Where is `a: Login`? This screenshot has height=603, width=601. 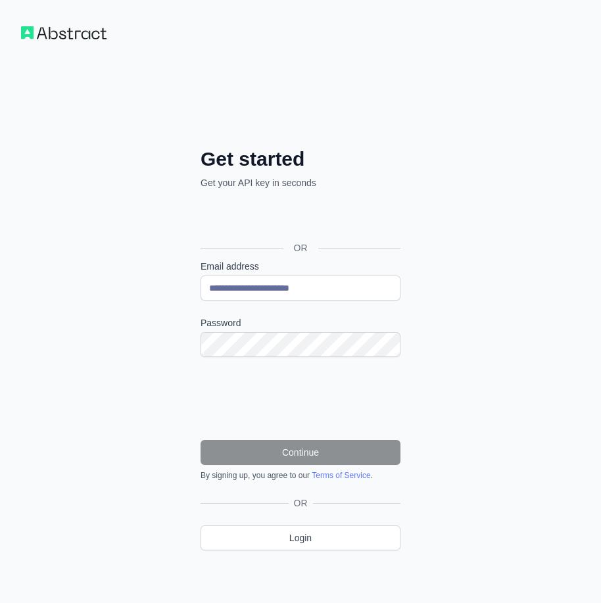 a: Login is located at coordinates (301, 538).